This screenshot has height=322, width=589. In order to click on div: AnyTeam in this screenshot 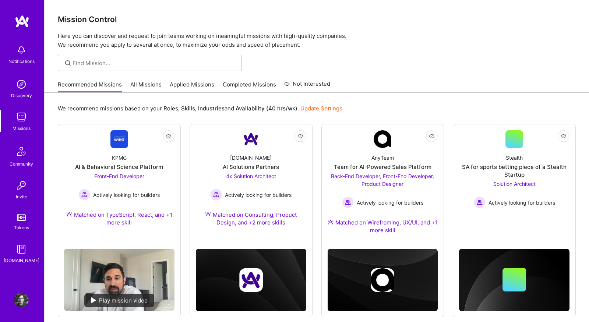, I will do `click(383, 158)`.